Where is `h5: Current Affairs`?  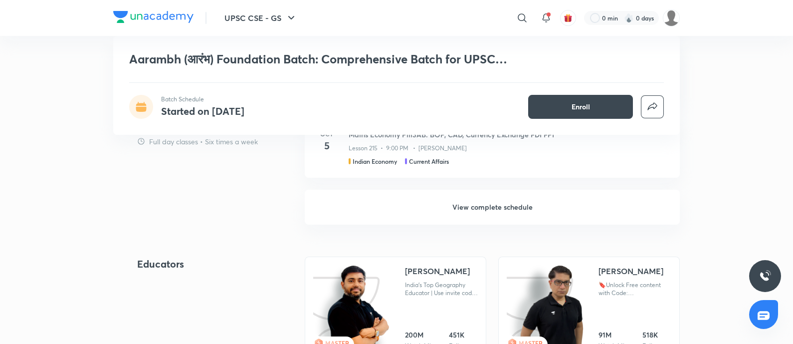
h5: Current Affairs is located at coordinates (429, 161).